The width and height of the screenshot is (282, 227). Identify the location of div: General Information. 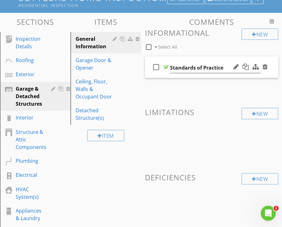
(95, 43).